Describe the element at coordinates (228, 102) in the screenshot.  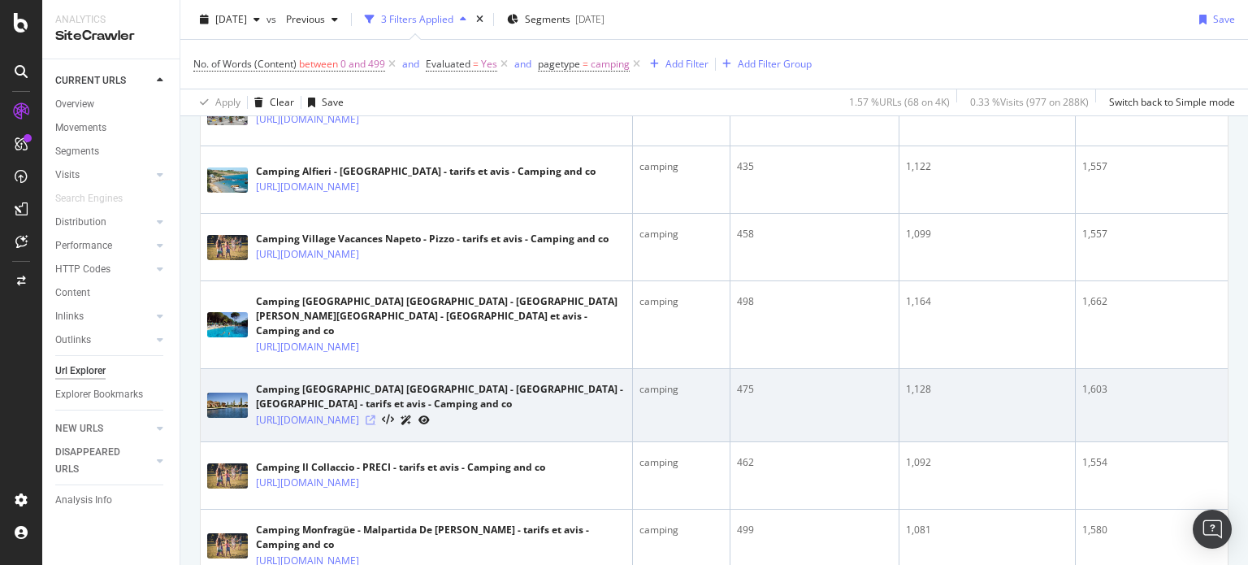
I see `div: Apply` at that location.